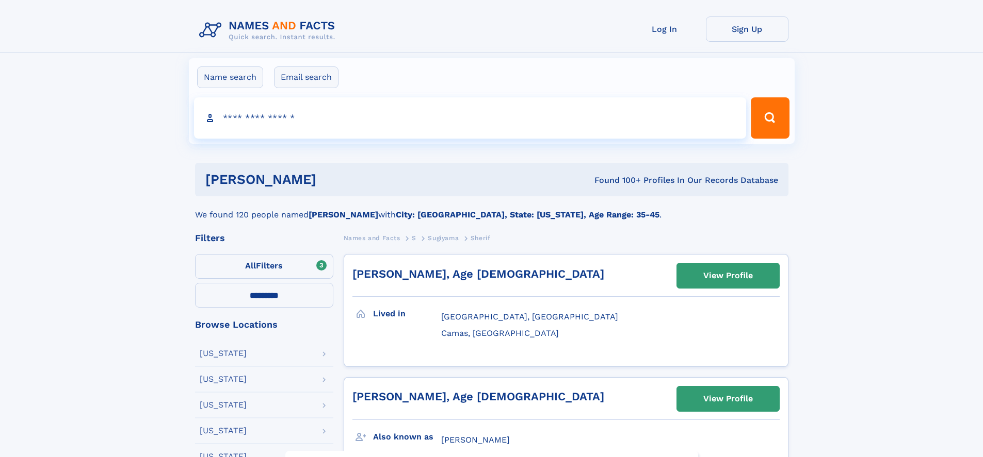 The height and width of the screenshot is (457, 983). What do you see at coordinates (407, 437) in the screenshot?
I see `h3: Also known as` at bounding box center [407, 437].